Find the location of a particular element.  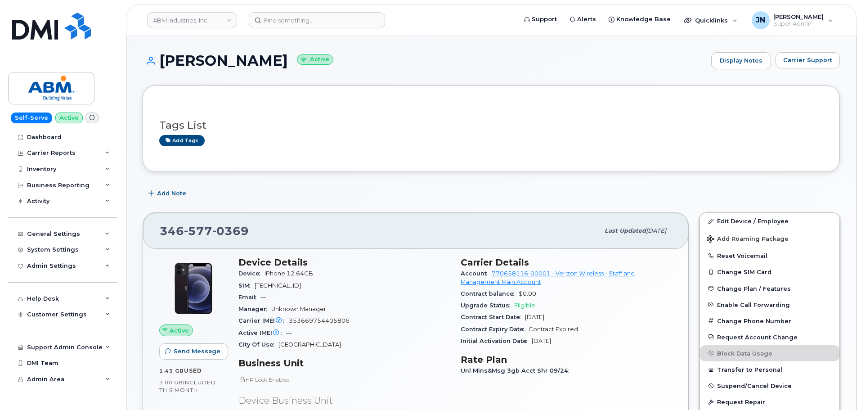

button: Enable Call Forwarding is located at coordinates (769, 304).